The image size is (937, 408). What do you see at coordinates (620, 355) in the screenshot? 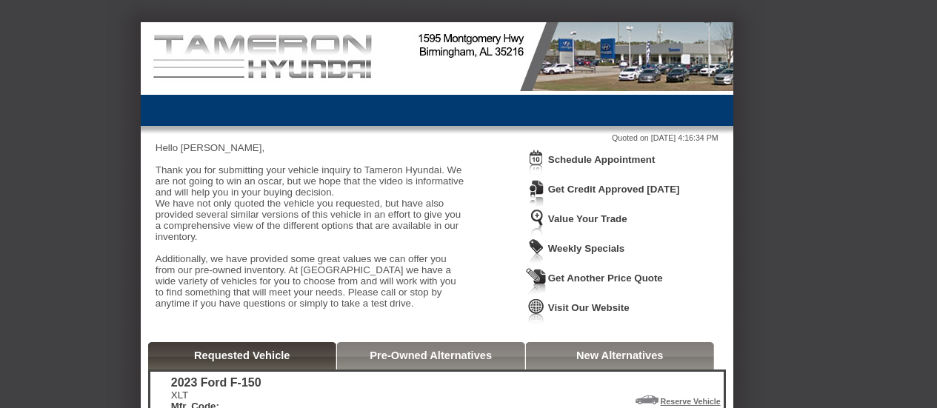
I see `a: New Alternatives` at bounding box center [620, 355].